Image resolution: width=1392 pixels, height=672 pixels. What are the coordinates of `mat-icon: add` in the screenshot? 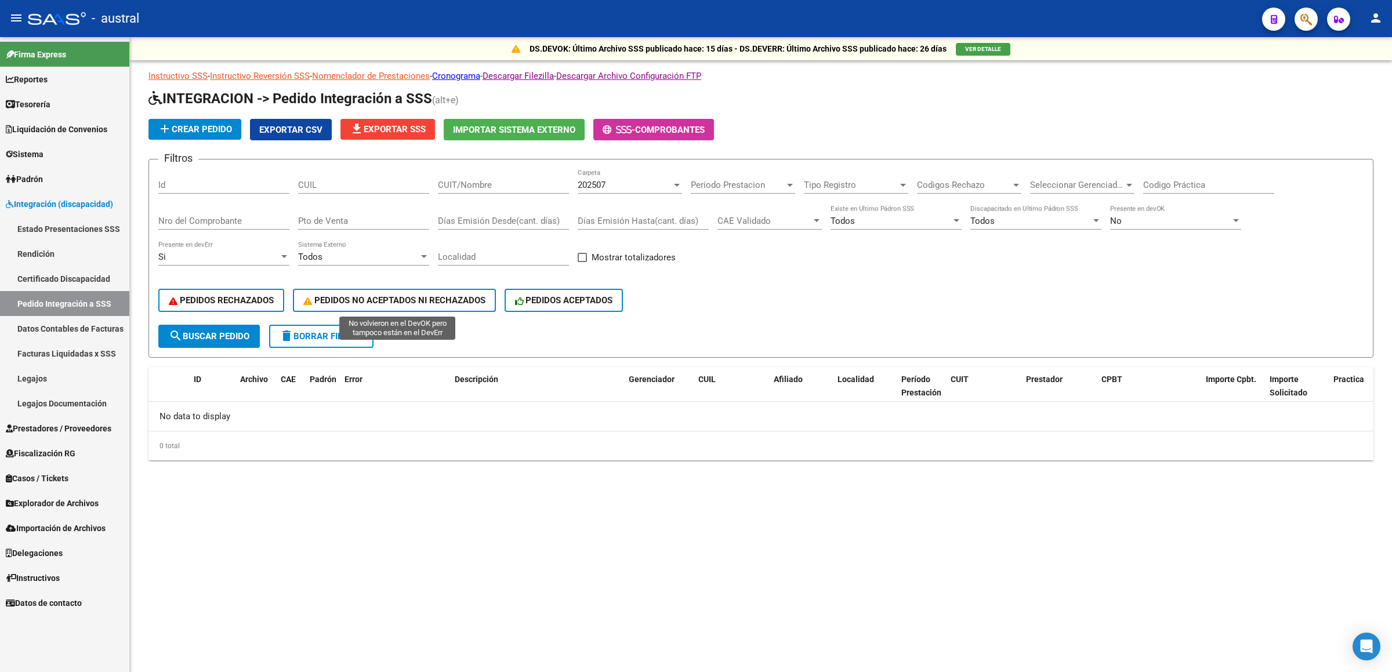 It's located at (165, 129).